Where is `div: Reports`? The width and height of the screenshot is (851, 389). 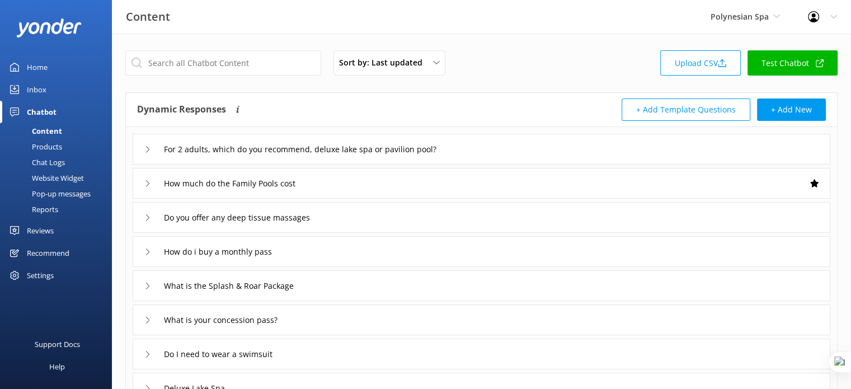
div: Reports is located at coordinates (32, 209).